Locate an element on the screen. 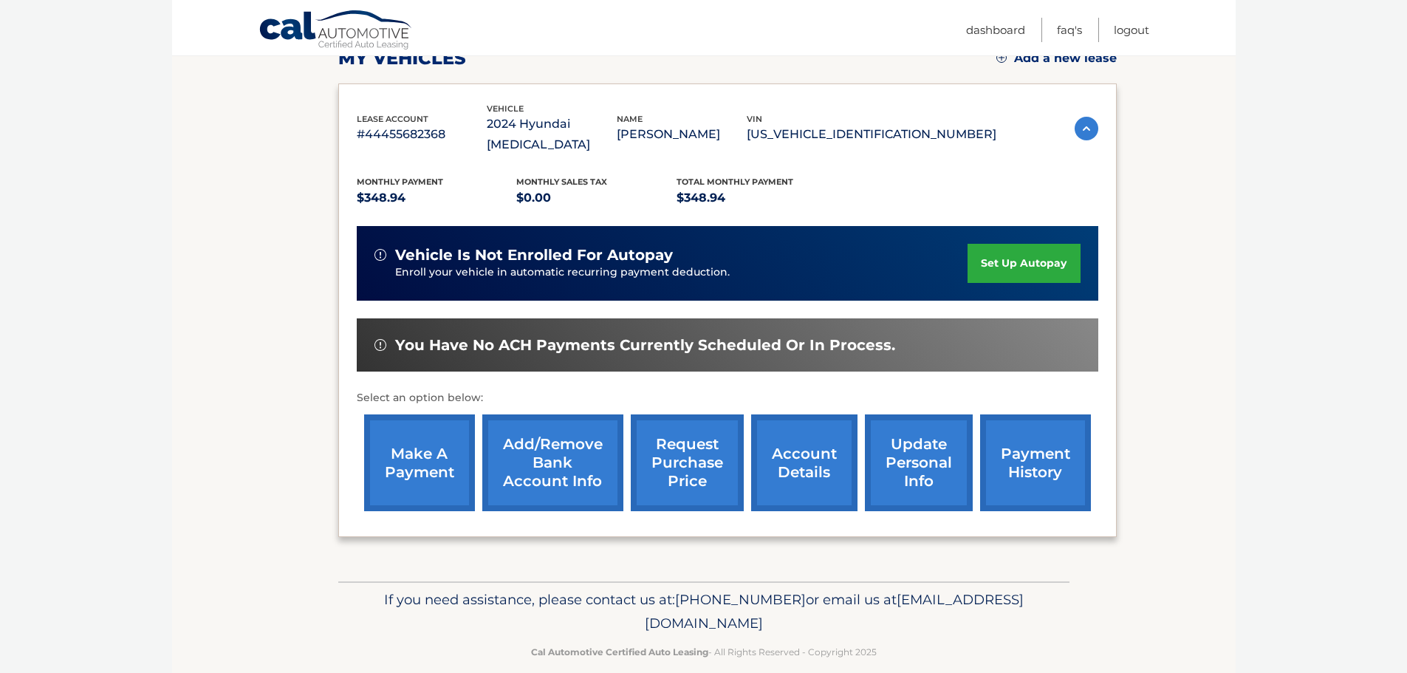  a: set up autopay is located at coordinates (1024, 263).